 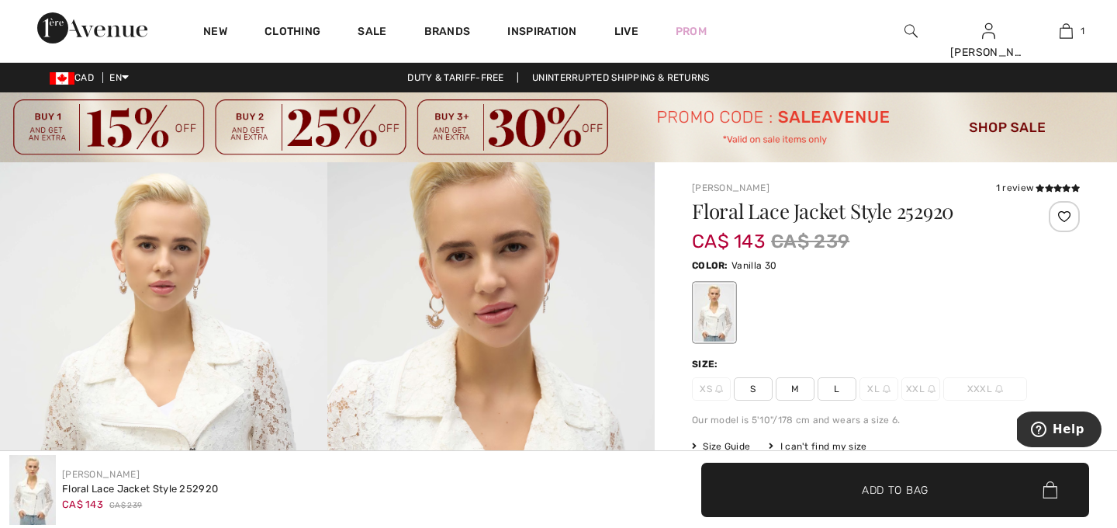 I want to click on div: Vanilla 30, so click(x=715, y=312).